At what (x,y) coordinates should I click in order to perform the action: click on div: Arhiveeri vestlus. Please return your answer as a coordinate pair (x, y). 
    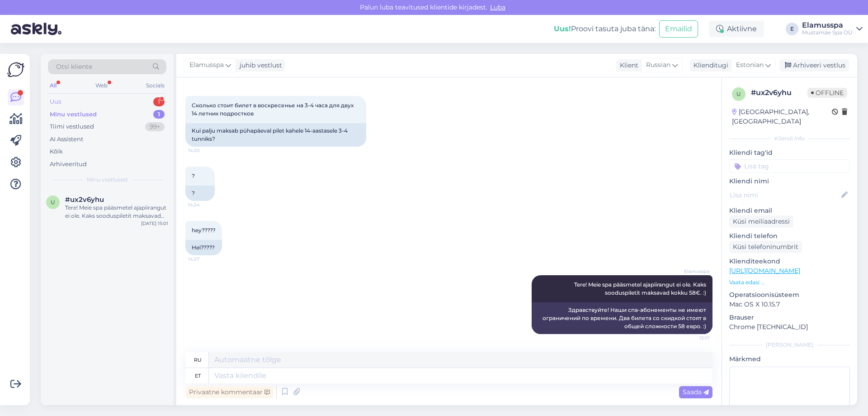
    Looking at the image, I should click on (814, 65).